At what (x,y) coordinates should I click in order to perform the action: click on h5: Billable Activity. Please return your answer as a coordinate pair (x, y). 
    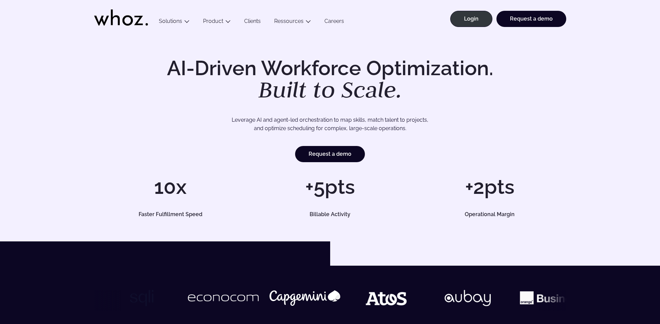
    Looking at the image, I should click on (330, 215).